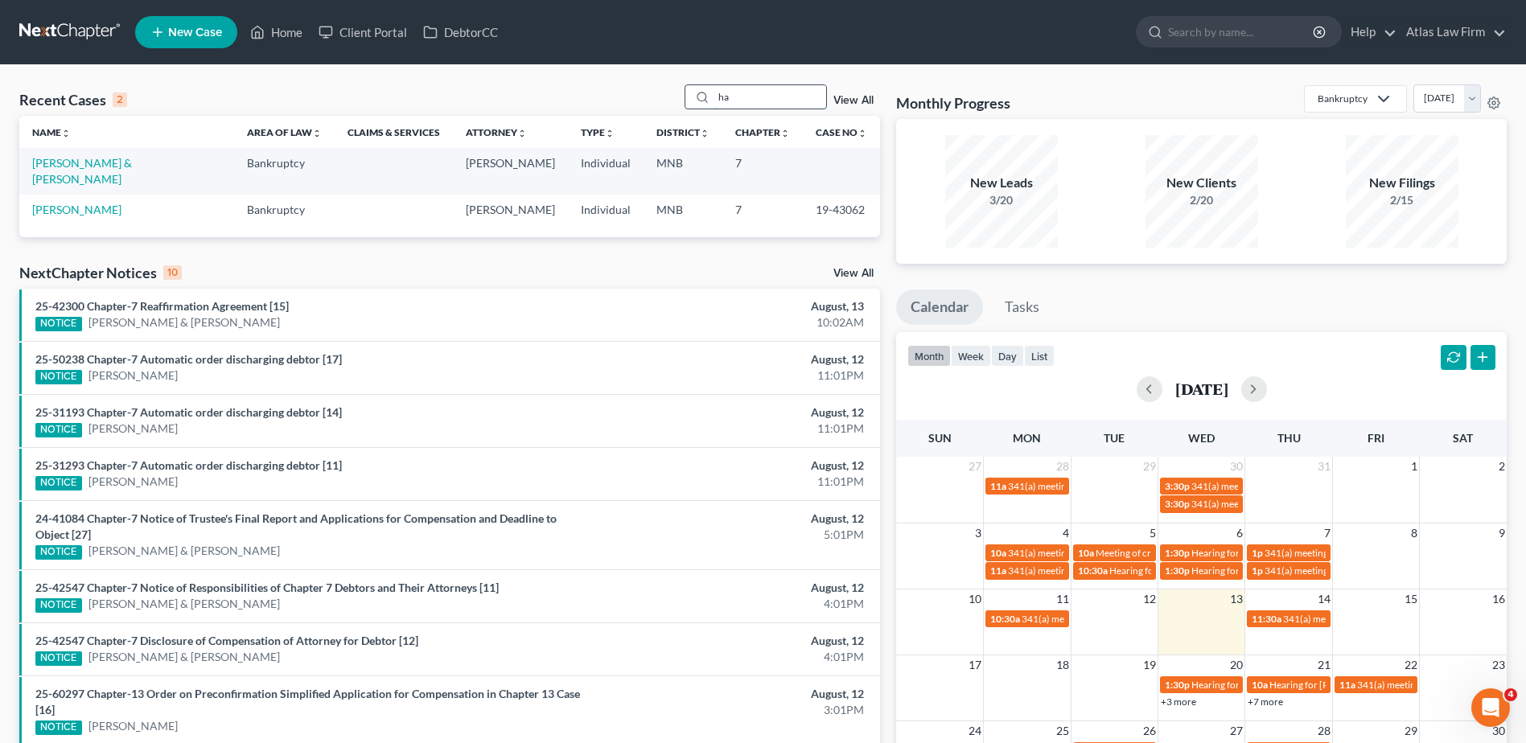  What do you see at coordinates (1026, 438) in the screenshot?
I see `span: Mon` at bounding box center [1026, 438].